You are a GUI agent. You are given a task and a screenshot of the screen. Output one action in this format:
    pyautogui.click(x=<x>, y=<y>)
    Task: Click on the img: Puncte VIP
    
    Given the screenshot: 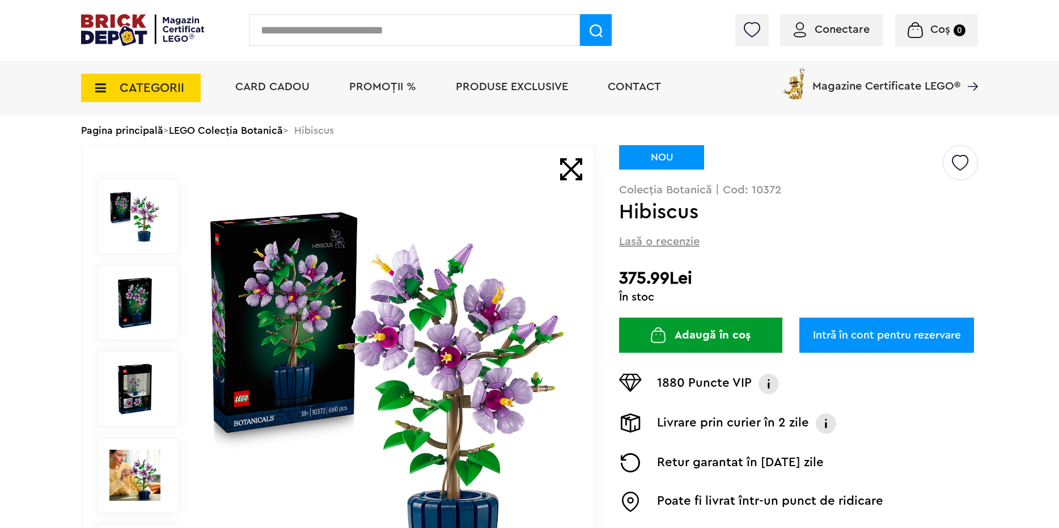 What is the action you would take?
    pyautogui.click(x=630, y=383)
    